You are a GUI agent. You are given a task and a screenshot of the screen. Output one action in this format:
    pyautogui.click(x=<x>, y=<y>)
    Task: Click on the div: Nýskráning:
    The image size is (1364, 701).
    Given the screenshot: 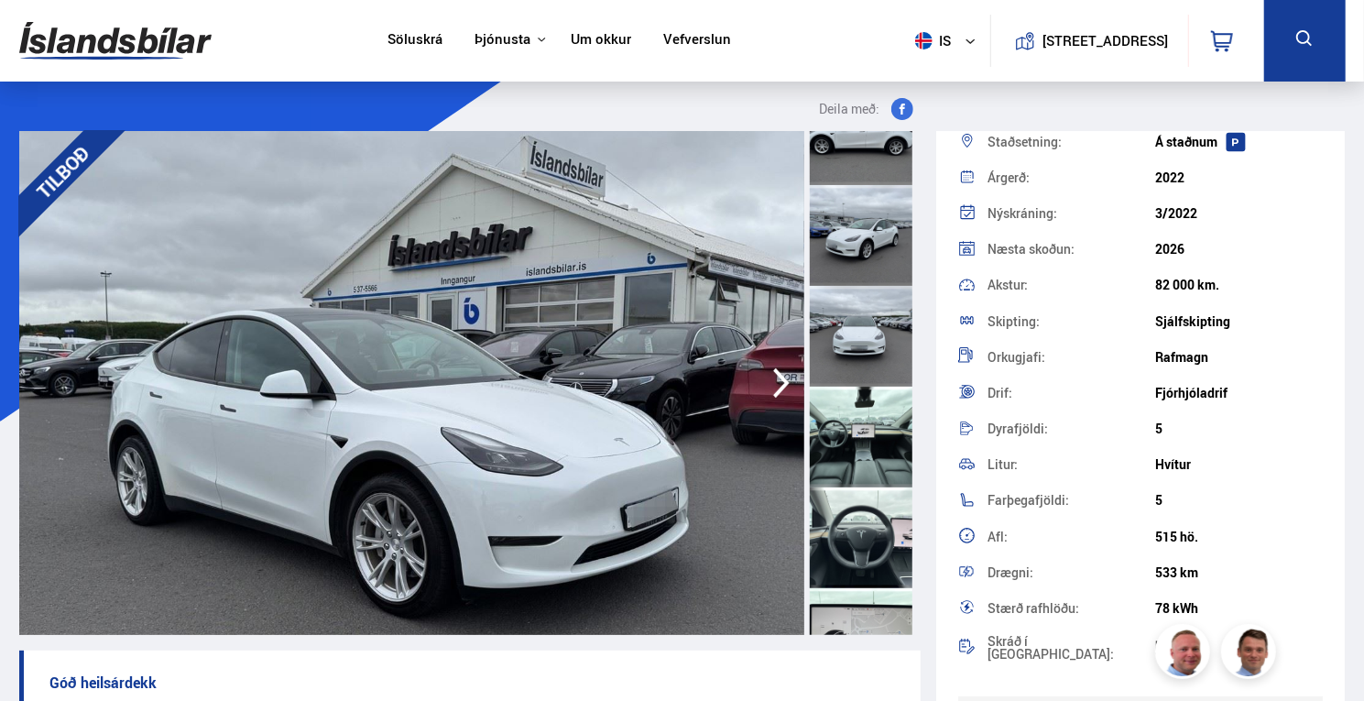 What is the action you would take?
    pyautogui.click(x=1071, y=213)
    